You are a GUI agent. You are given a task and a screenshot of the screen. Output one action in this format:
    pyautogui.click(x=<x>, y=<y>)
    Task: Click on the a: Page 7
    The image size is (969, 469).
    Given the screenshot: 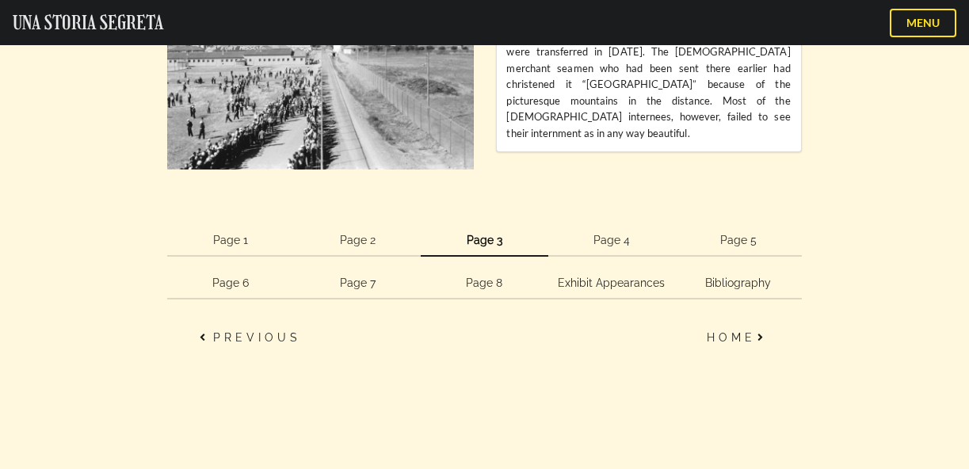 What is the action you would take?
    pyautogui.click(x=357, y=284)
    